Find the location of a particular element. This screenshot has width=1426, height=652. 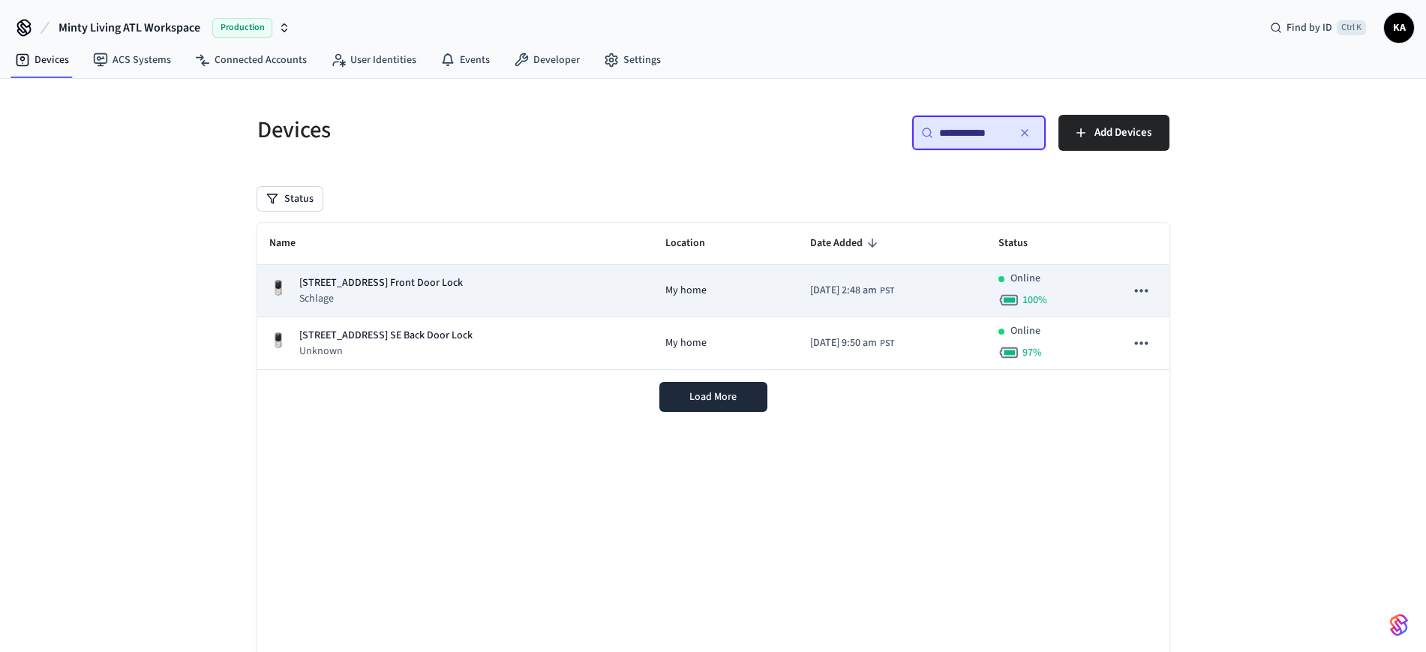

a: Developer is located at coordinates (547, 60).